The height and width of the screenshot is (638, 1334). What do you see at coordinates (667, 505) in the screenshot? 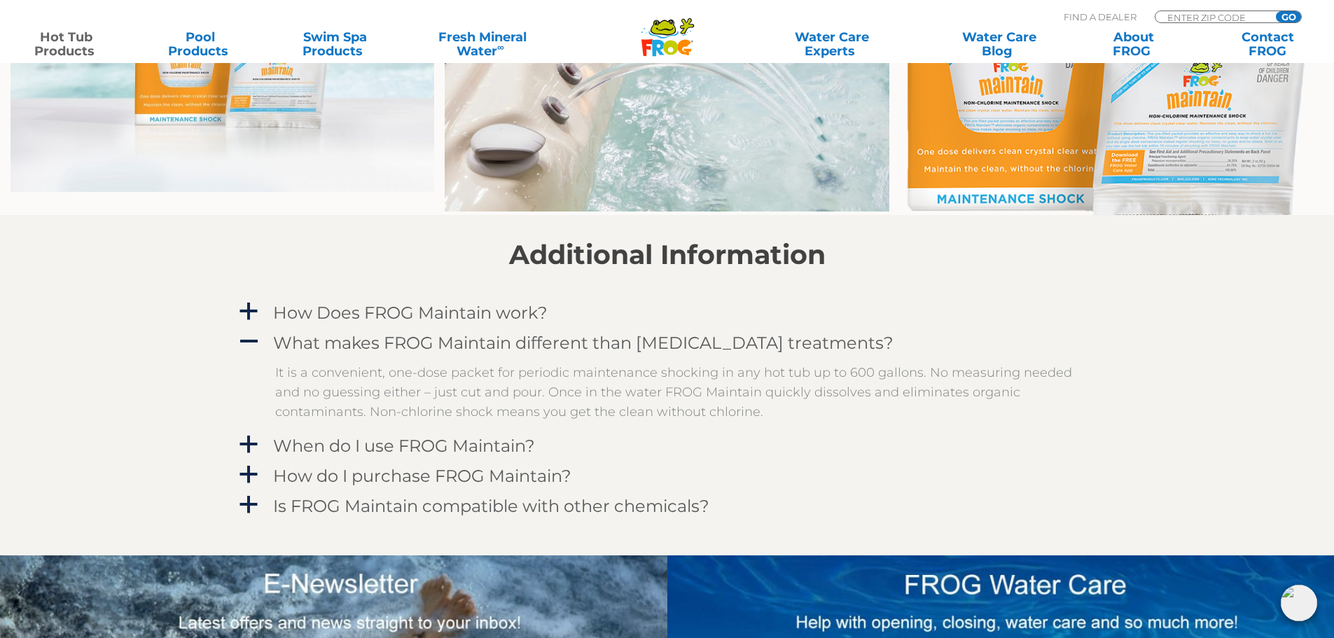
I see `a: a Is FROG Maintain compatible with other chemicals?` at bounding box center [667, 505].